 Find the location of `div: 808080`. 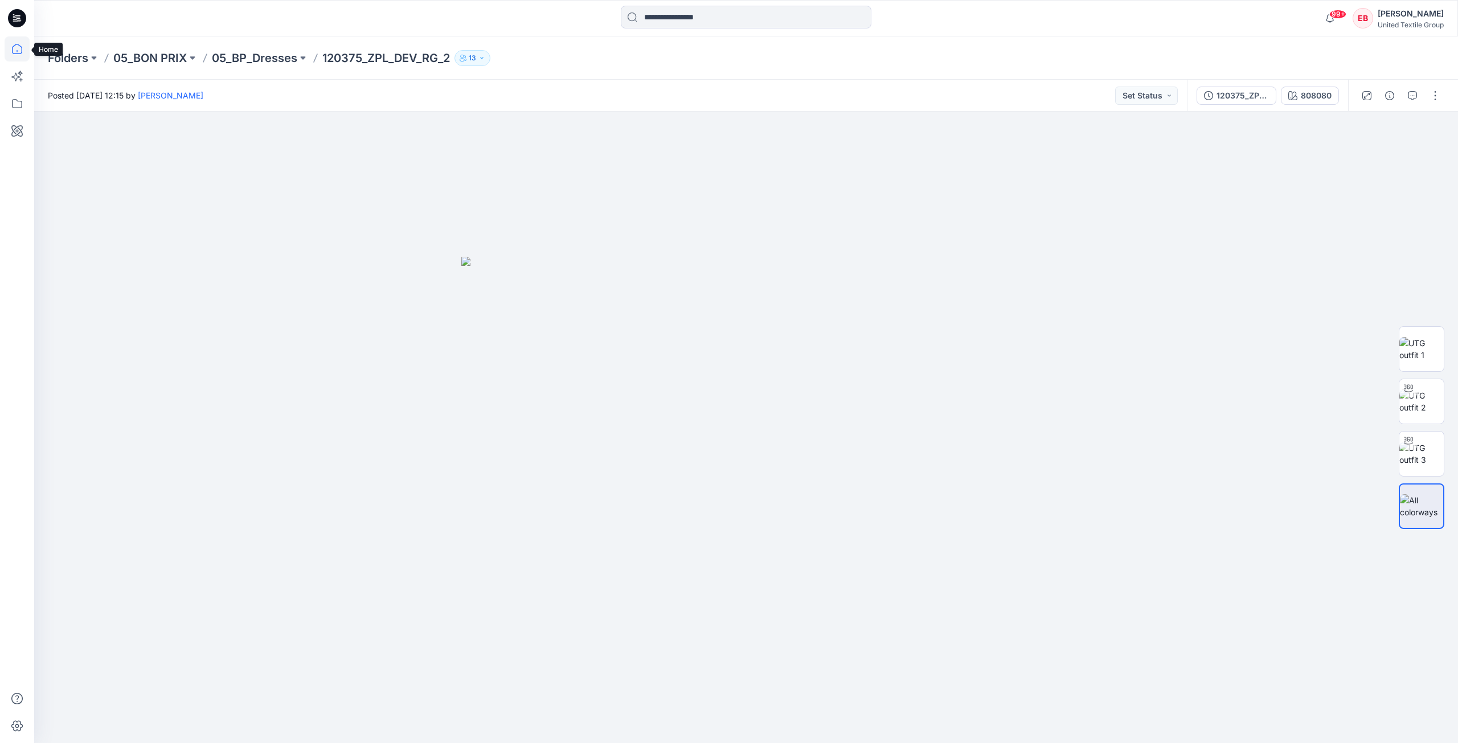

div: 808080 is located at coordinates (1316, 96).